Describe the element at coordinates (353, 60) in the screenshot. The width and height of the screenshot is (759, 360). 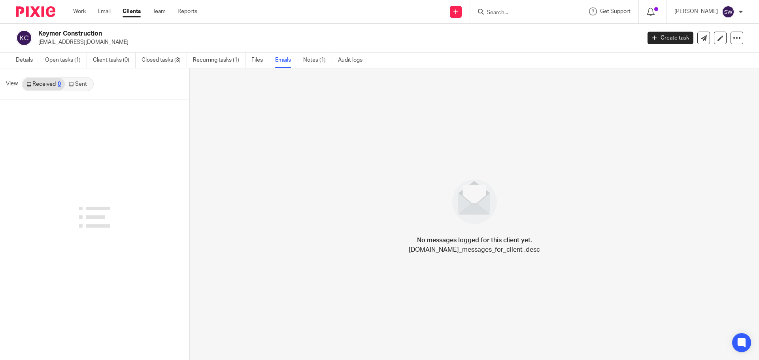
I see `a: Audit logs` at that location.